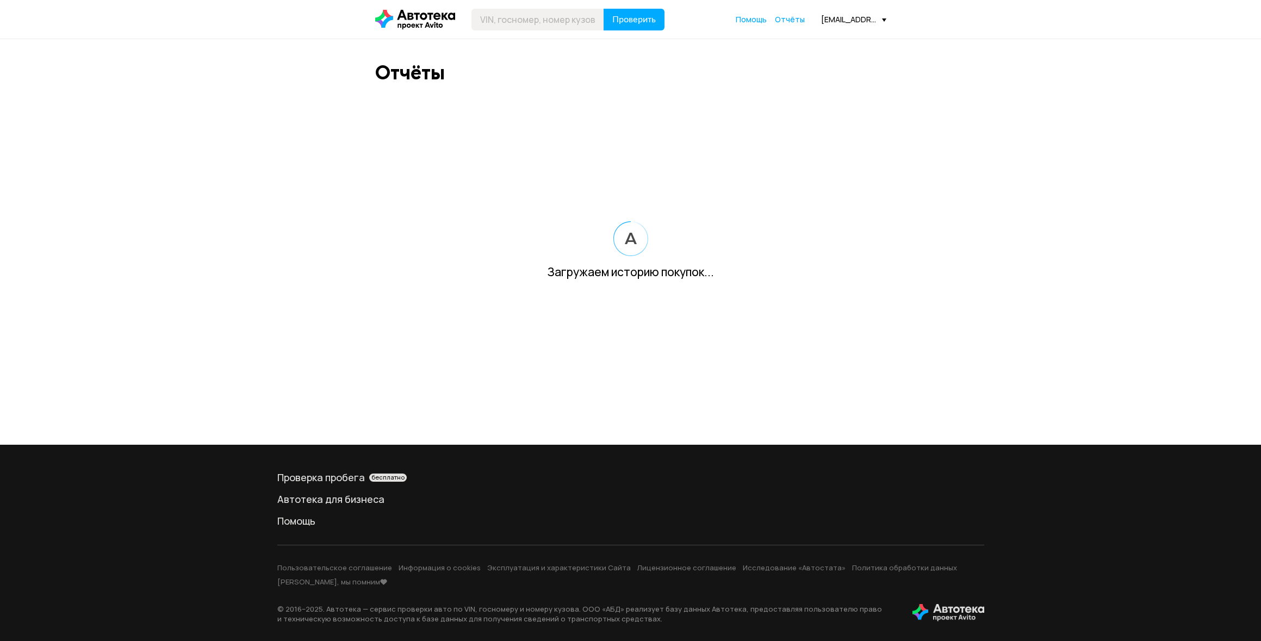  I want to click on div: Отчёты, so click(410, 72).